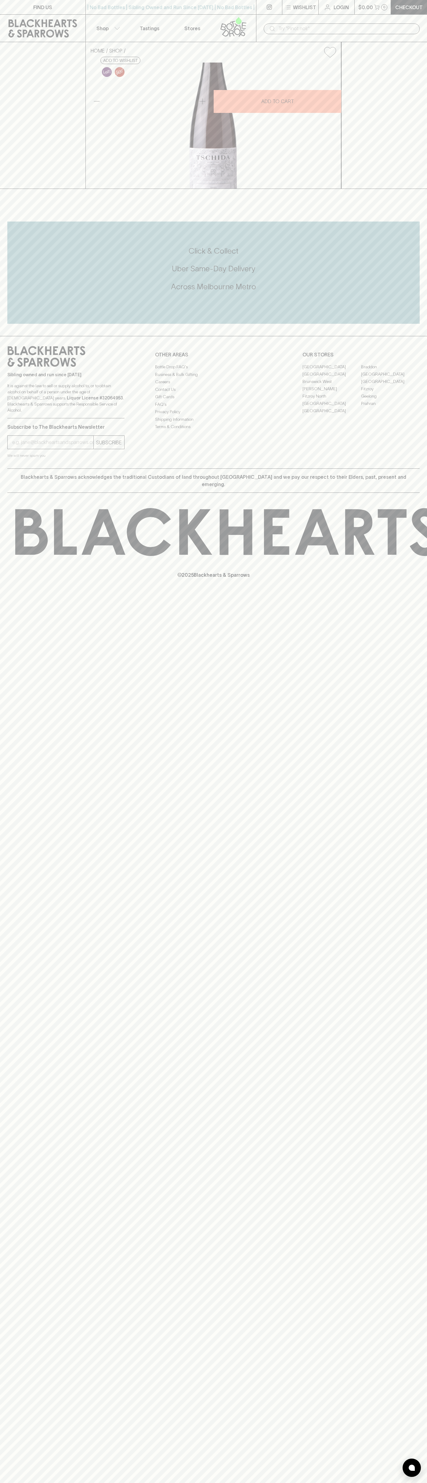  Describe the element at coordinates (150, 28) in the screenshot. I see `p: Tastings` at that location.